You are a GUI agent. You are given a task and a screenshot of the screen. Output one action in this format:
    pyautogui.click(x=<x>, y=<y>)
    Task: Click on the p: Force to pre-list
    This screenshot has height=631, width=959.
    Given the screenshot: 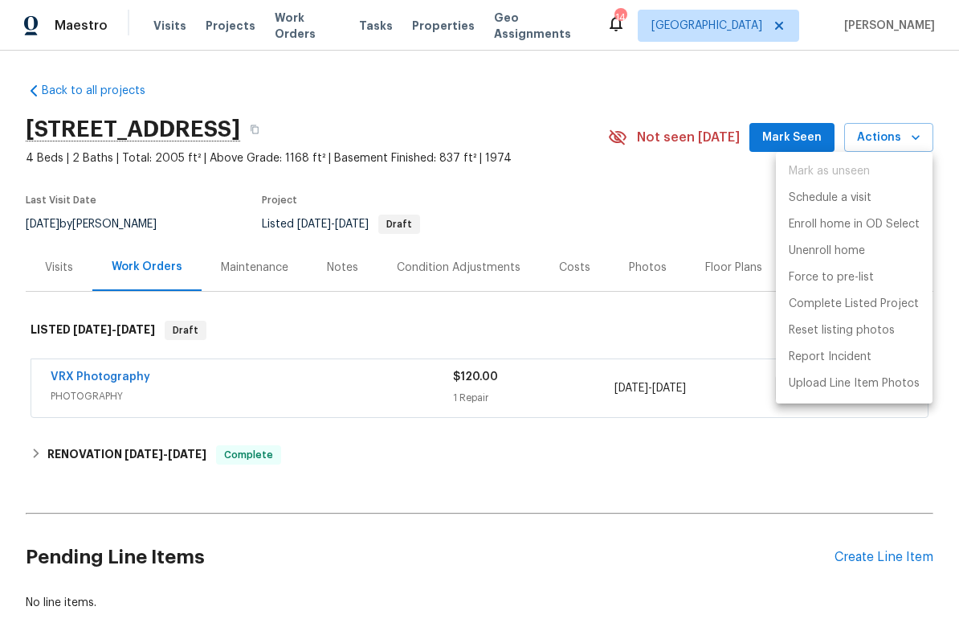 What is the action you would take?
    pyautogui.click(x=832, y=277)
    